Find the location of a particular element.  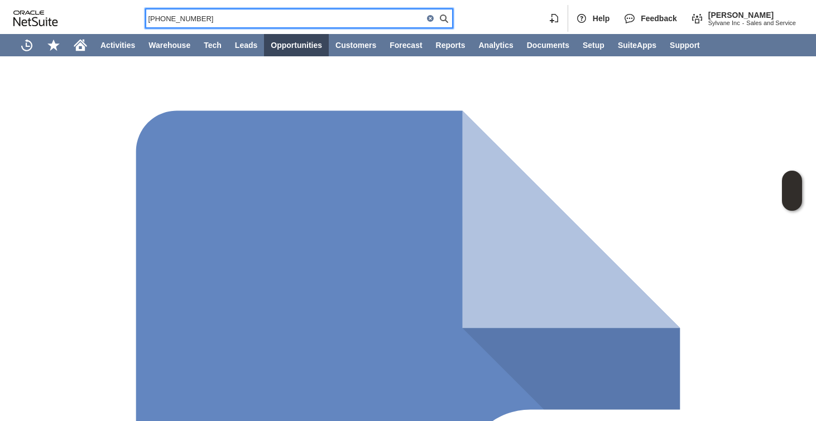

a: Opportunities is located at coordinates (296, 45).